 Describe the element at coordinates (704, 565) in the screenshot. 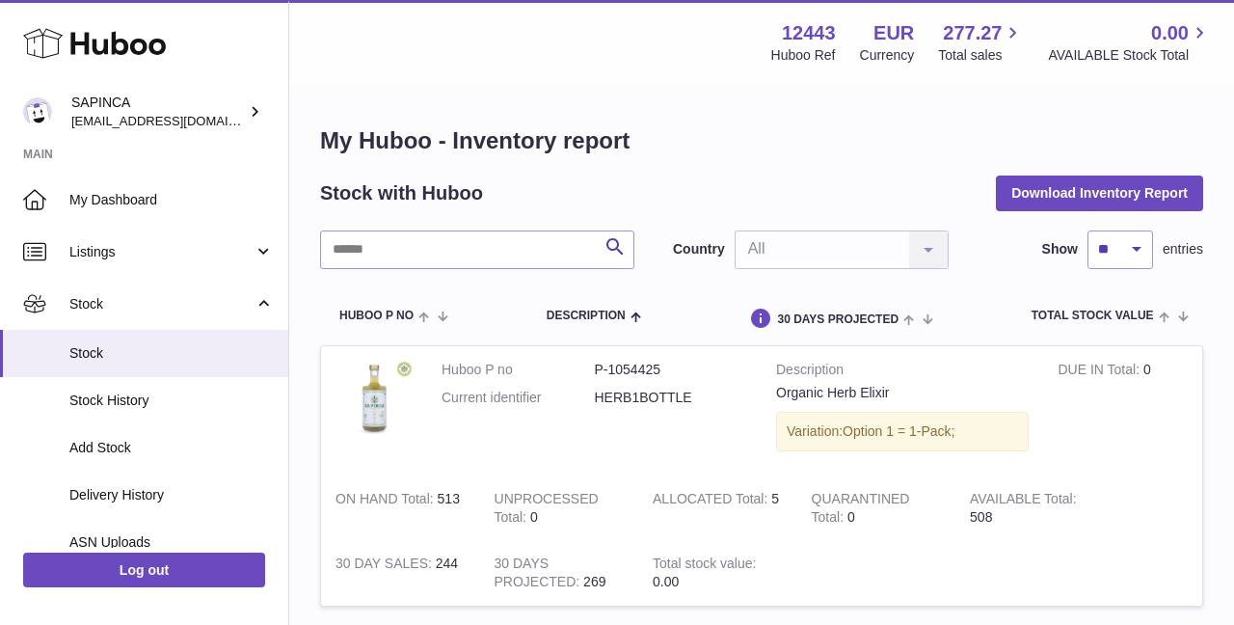

I see `strong: Total stock value` at that location.